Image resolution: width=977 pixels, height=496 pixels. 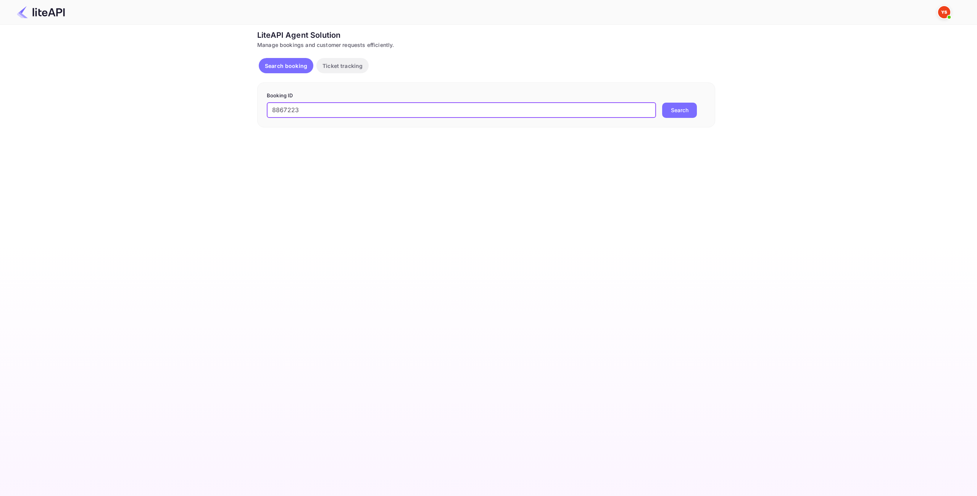 I want to click on div: LiteAPI Agent Solution, so click(x=486, y=35).